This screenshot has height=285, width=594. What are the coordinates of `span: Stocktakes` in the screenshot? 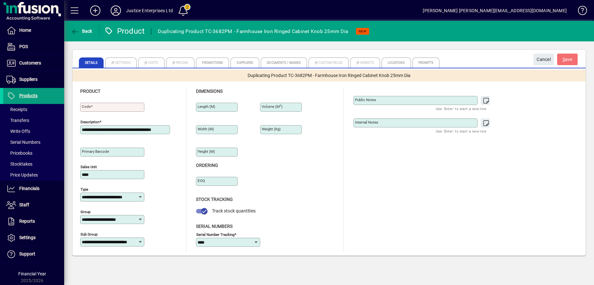 It's located at (19, 164).